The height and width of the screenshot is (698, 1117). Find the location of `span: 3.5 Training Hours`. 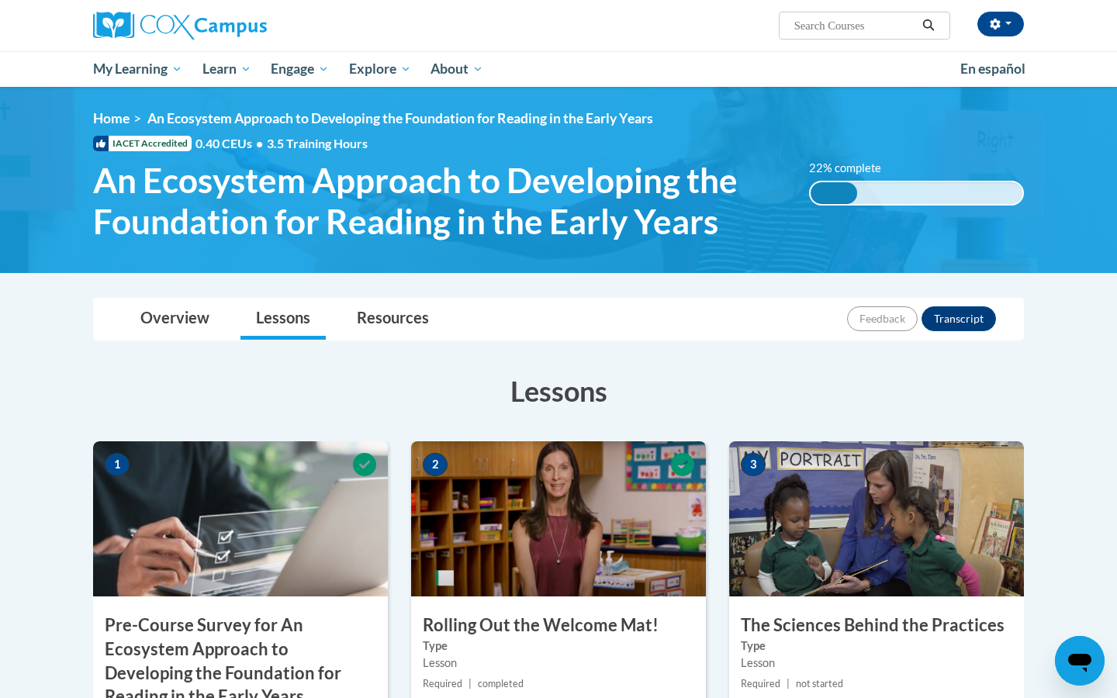

span: 3.5 Training Hours is located at coordinates (317, 143).